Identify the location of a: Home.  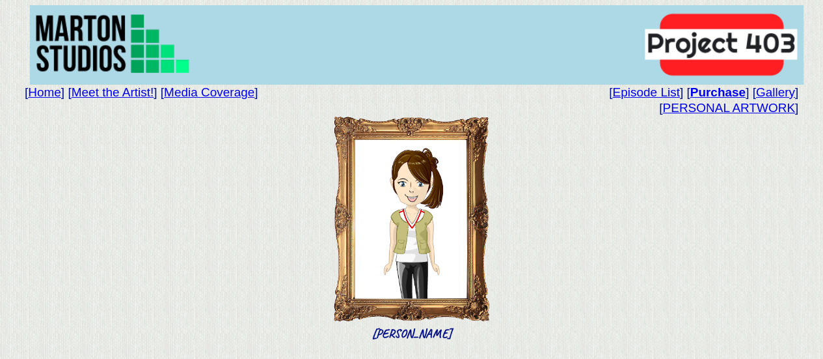
(44, 92).